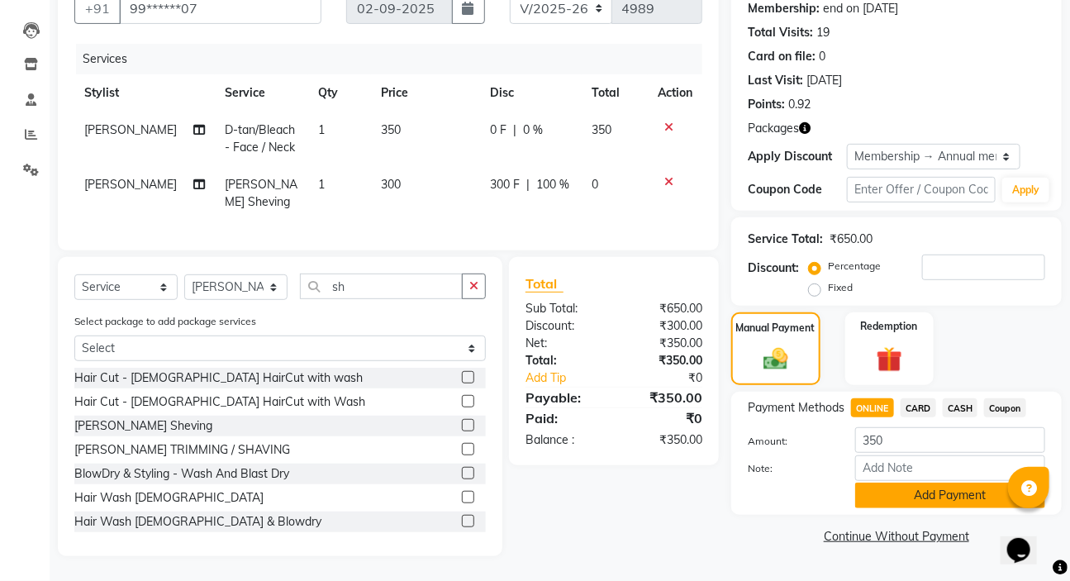 The height and width of the screenshot is (581, 1070). What do you see at coordinates (950, 439) in the screenshot?
I see `input: Amount` at bounding box center [950, 439].